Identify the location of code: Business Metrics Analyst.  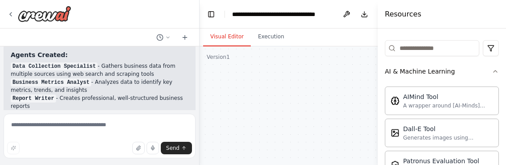
(51, 82).